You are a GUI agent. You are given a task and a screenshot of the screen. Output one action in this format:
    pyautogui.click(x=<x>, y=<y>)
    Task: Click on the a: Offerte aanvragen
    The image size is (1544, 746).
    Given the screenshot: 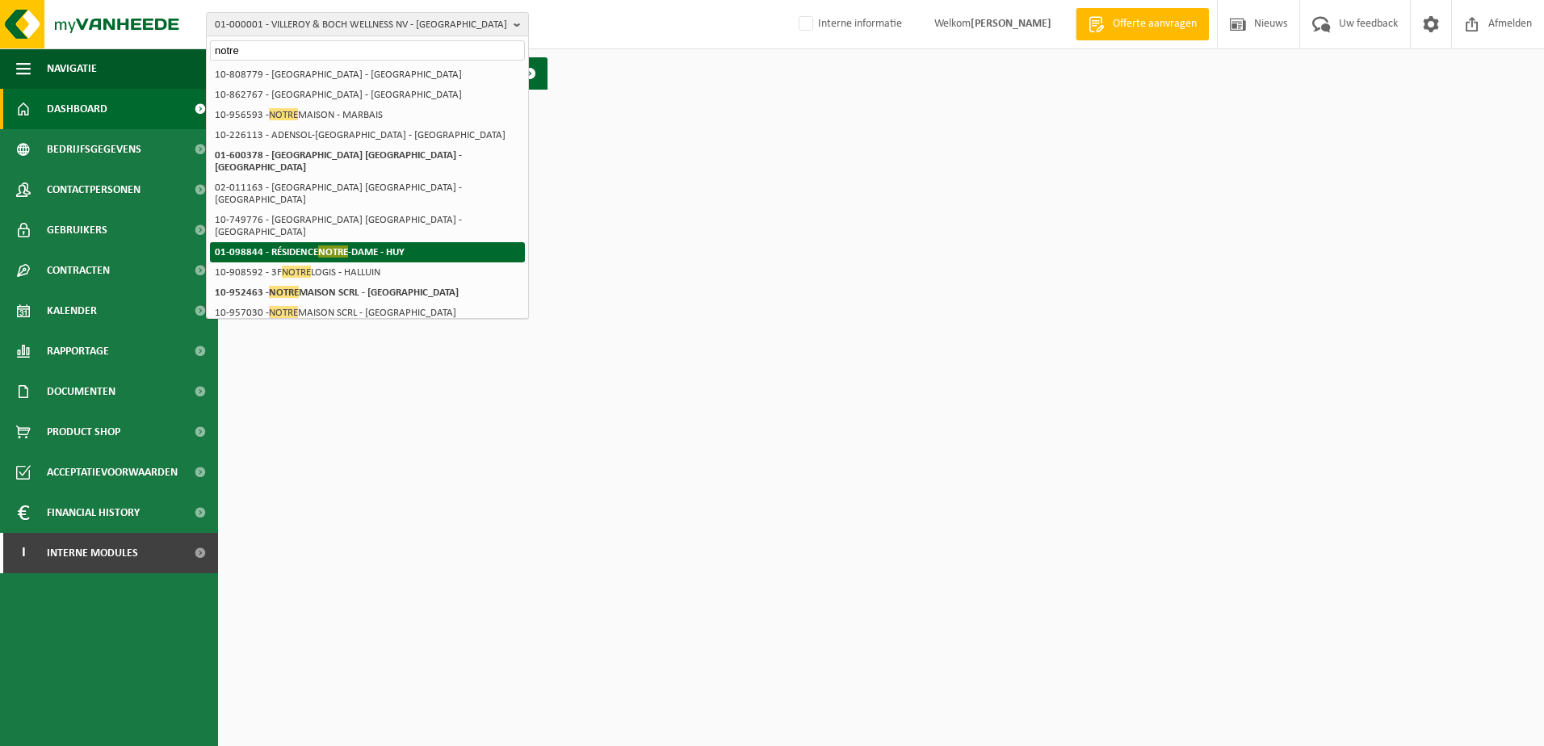 What is the action you would take?
    pyautogui.click(x=1142, y=24)
    